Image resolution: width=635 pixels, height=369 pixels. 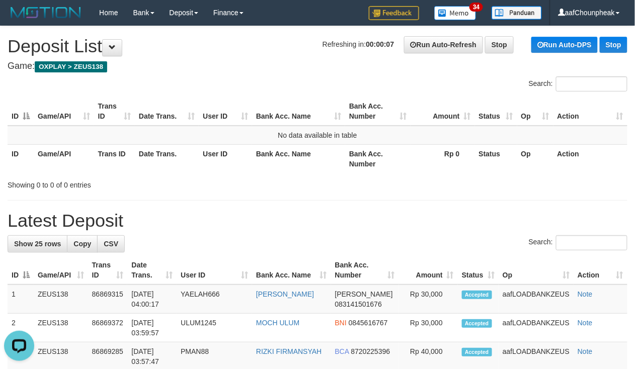 I want to click on span: BNI, so click(x=340, y=323).